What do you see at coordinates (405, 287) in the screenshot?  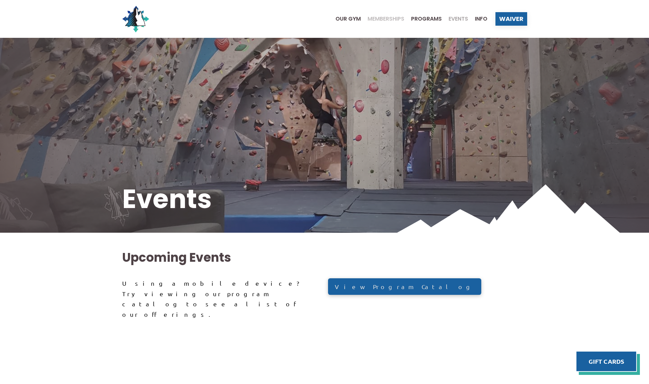 I see `span: View Program Catalog` at bounding box center [405, 287].